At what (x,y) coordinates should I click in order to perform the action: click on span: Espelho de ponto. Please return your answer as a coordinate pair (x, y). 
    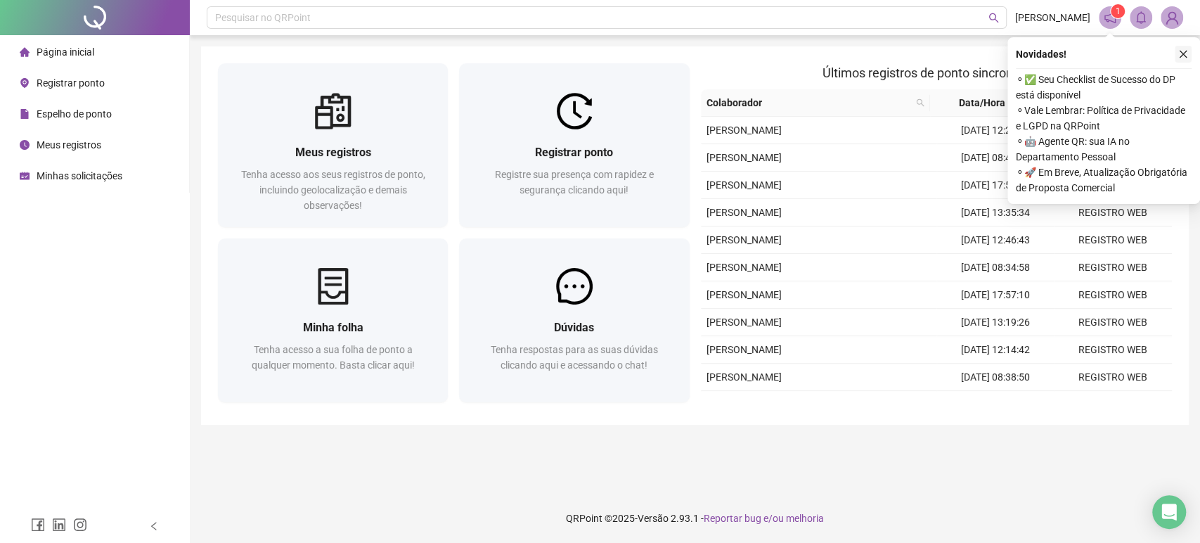
    Looking at the image, I should click on (74, 114).